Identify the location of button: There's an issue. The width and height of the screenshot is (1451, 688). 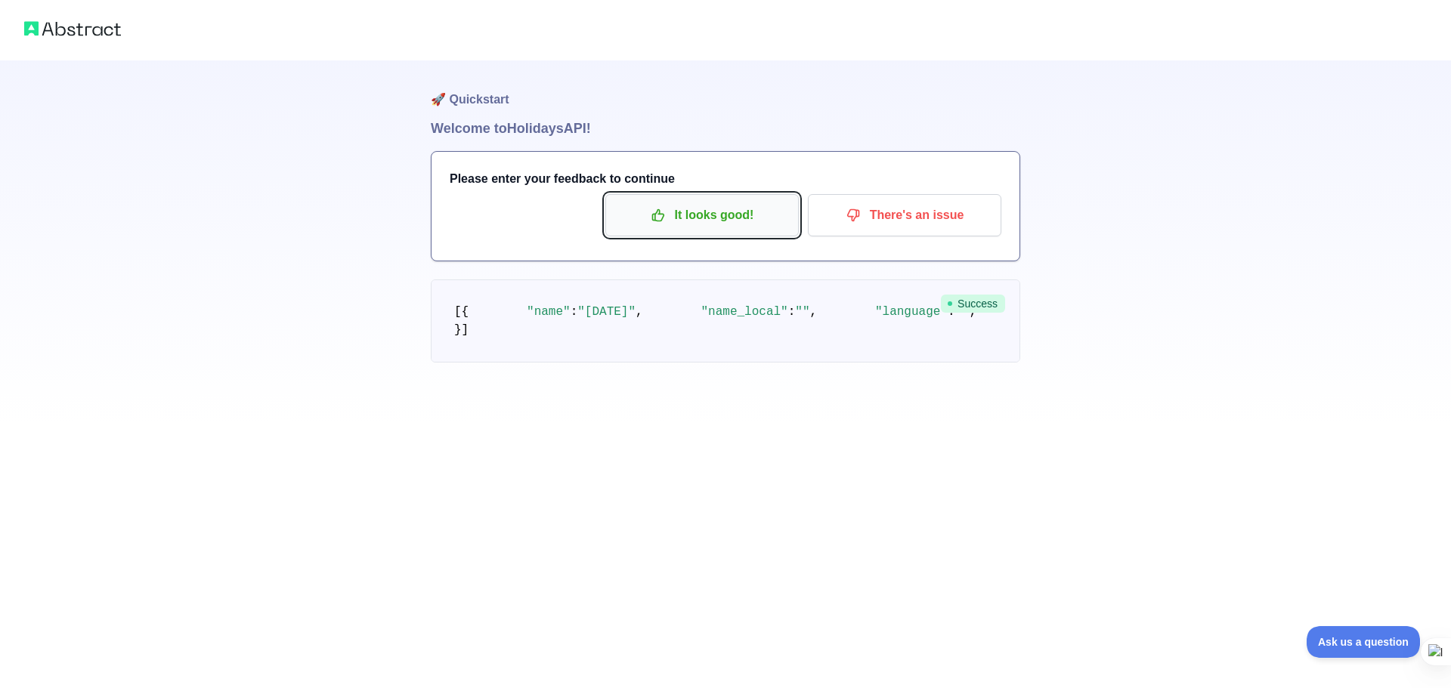
(905, 215).